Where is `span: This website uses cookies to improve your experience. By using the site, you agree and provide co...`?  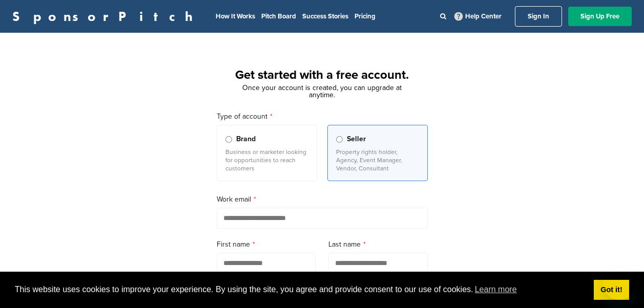
span: This website uses cookies to improve your experience. By using the site, you agree and provide co... is located at coordinates (300, 290).